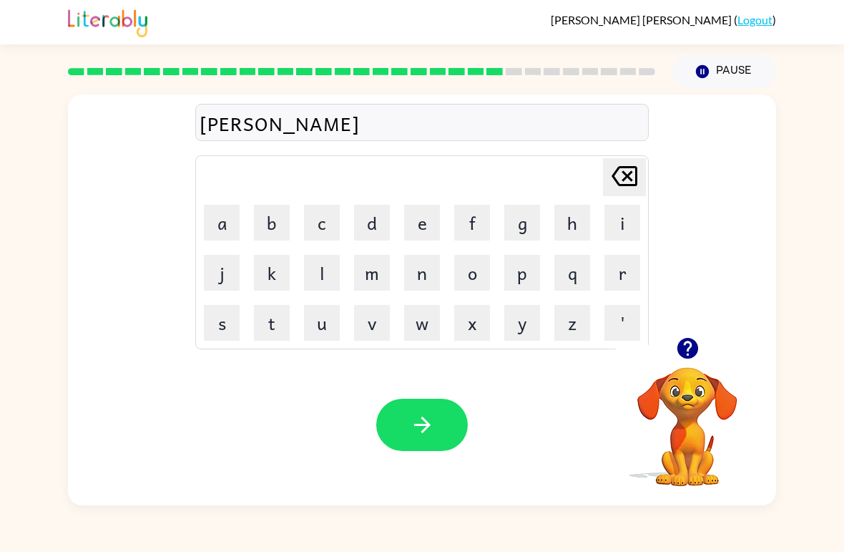 The width and height of the screenshot is (844, 552). What do you see at coordinates (322, 222) in the screenshot?
I see `button: c` at bounding box center [322, 222].